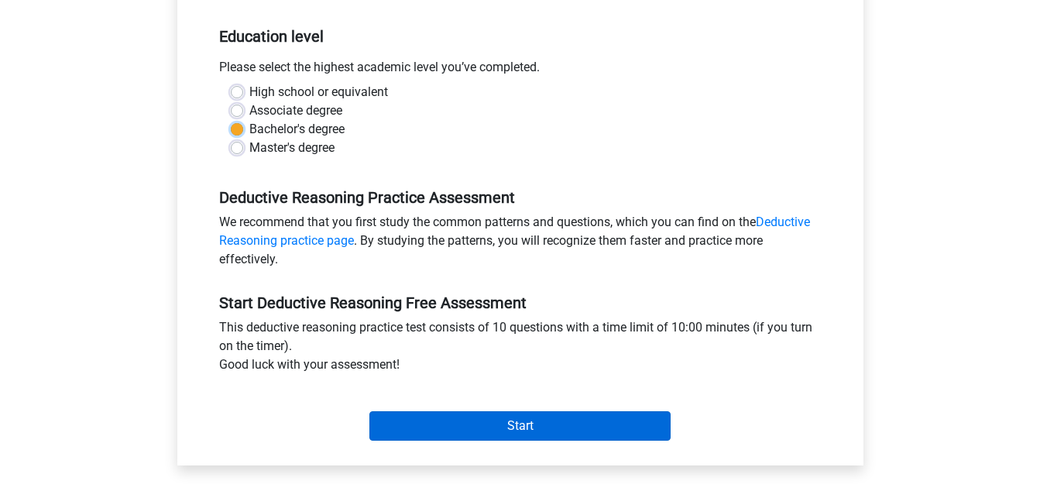 The height and width of the screenshot is (498, 1040). I want to click on div: Please select the highest academic level you’ve completed., so click(520, 70).